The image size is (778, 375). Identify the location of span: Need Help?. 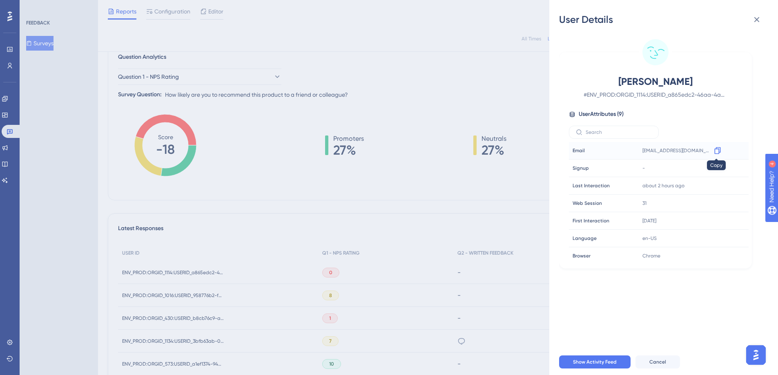
(35, 7).